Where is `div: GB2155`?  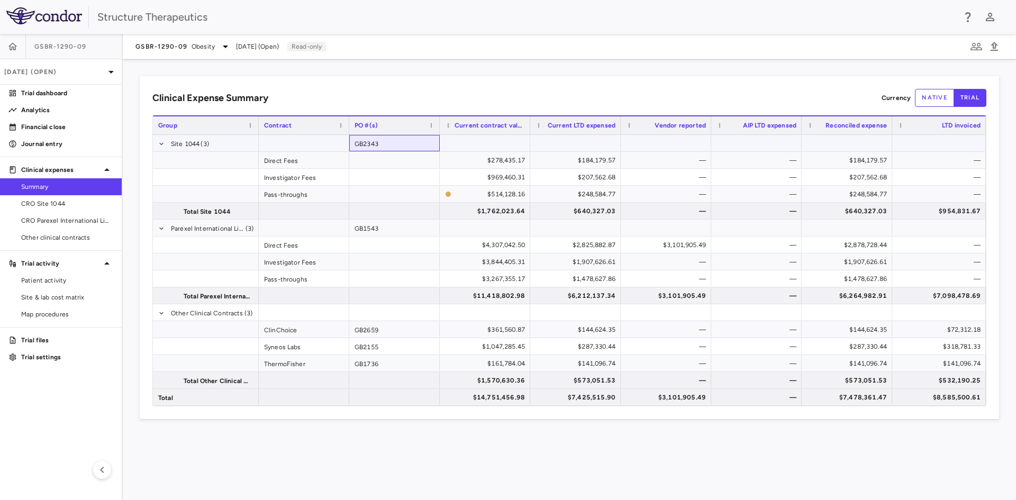
div: GB2155 is located at coordinates (394, 346).